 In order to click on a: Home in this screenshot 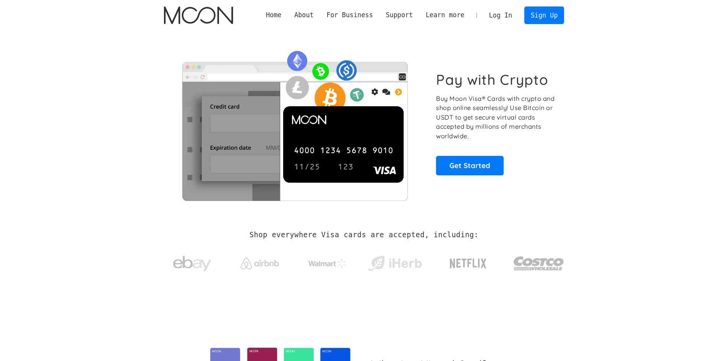, I will do `click(274, 15)`.